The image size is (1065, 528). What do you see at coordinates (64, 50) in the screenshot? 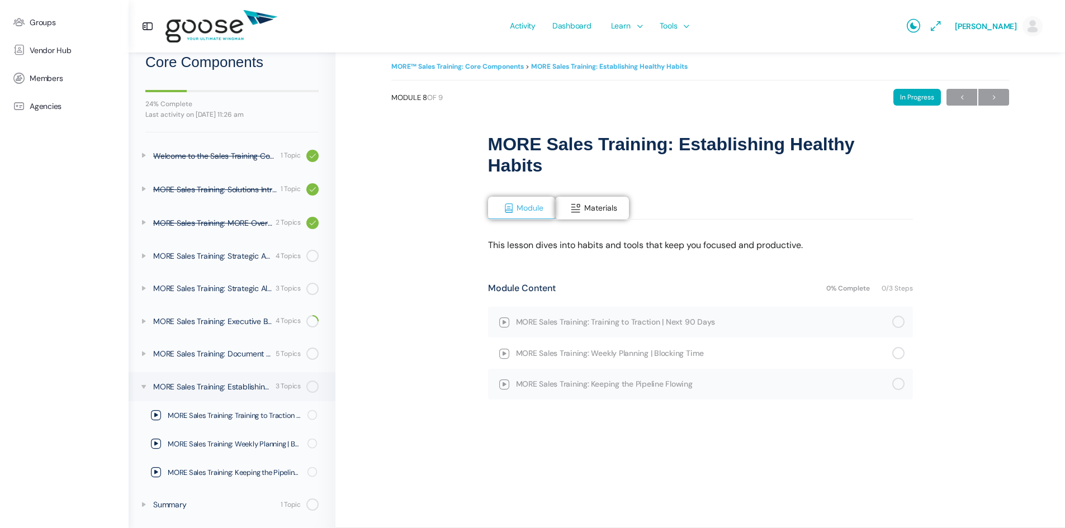
I see `a: Vendor Hub` at bounding box center [64, 50].